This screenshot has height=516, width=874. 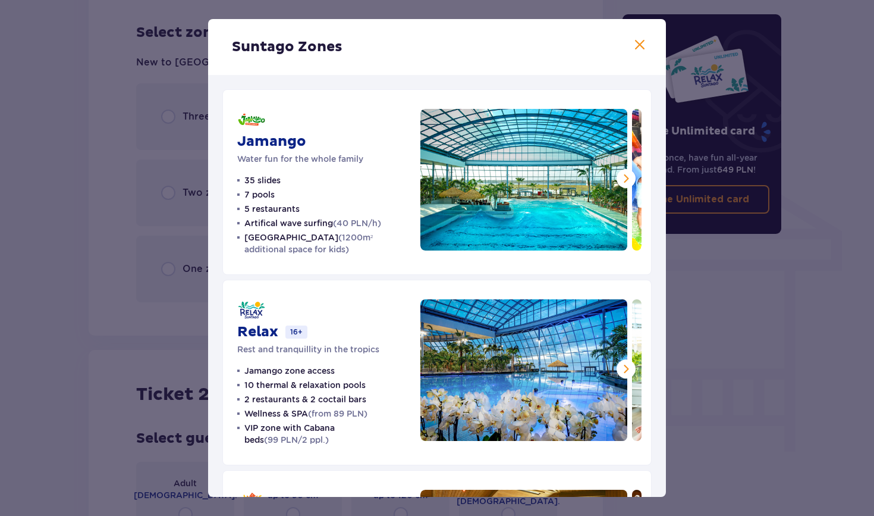 I want to click on p: 7 pools, so click(x=259, y=194).